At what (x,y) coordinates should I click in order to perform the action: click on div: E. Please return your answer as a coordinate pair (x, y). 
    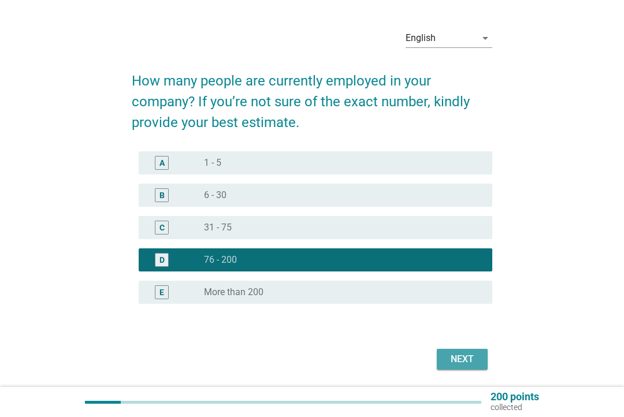
    Looking at the image, I should click on (162, 293).